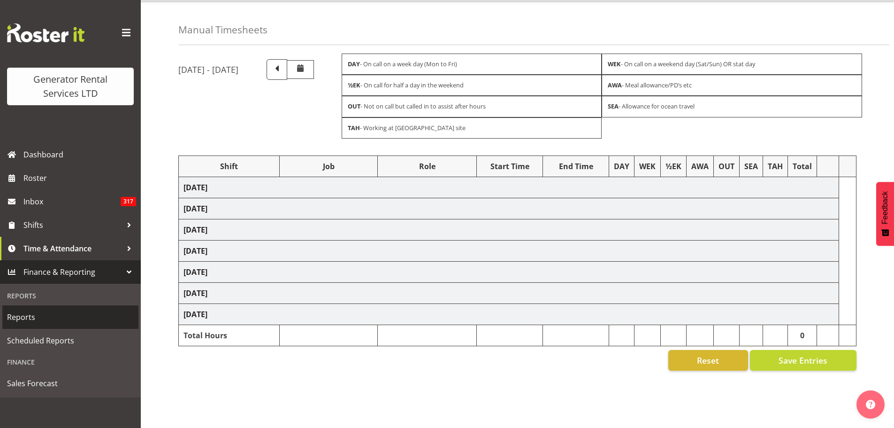  What do you see at coordinates (70, 317) in the screenshot?
I see `span: Reports` at bounding box center [70, 317].